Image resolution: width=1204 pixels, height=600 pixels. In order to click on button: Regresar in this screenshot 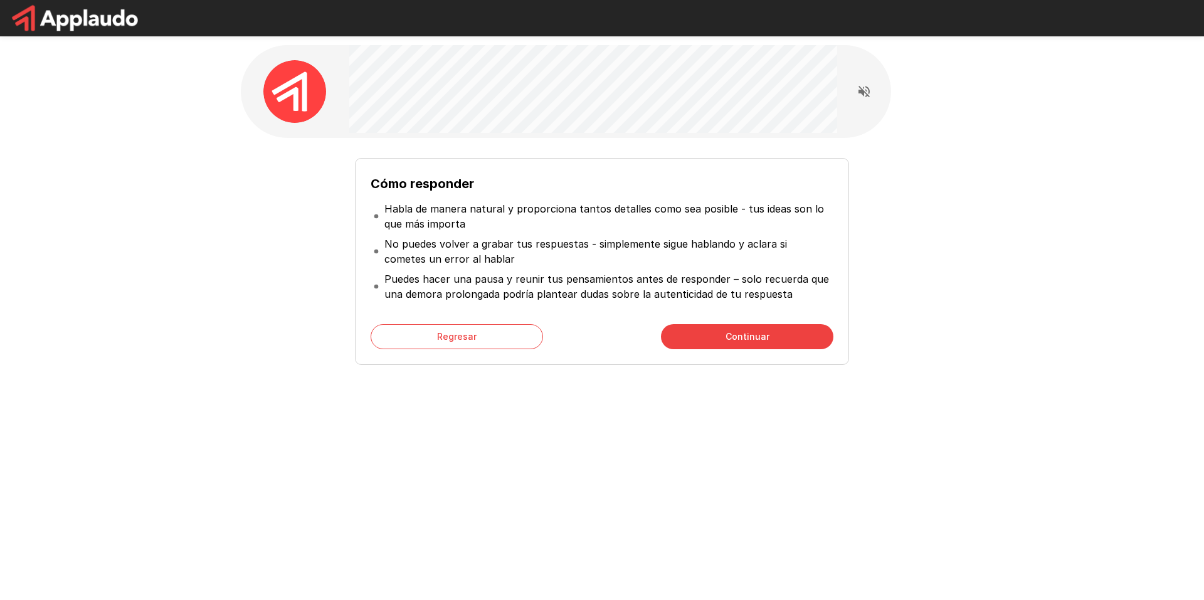, I will do `click(456, 337)`.